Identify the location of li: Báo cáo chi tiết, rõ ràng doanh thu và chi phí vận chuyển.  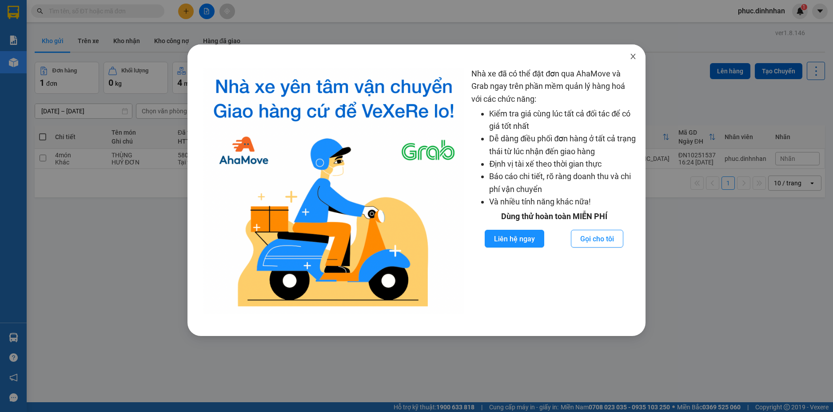
(563, 183).